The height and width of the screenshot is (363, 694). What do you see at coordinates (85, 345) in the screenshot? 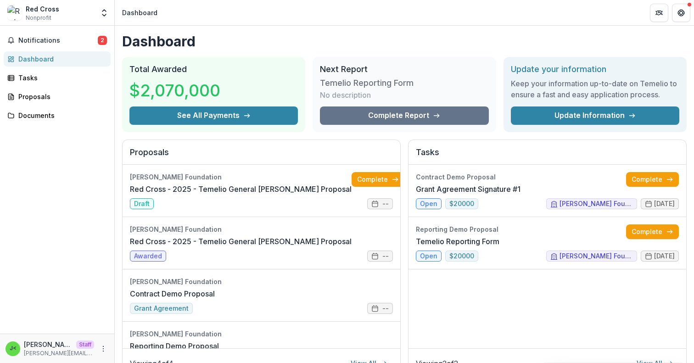
I see `p: Staff` at bounding box center [85, 345].